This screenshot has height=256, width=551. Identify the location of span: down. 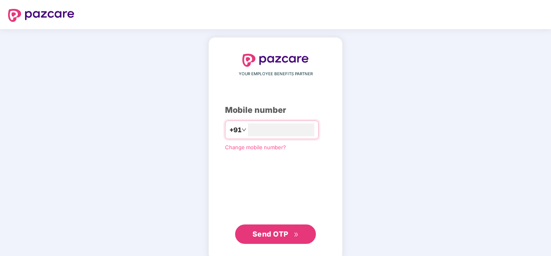
(244, 130).